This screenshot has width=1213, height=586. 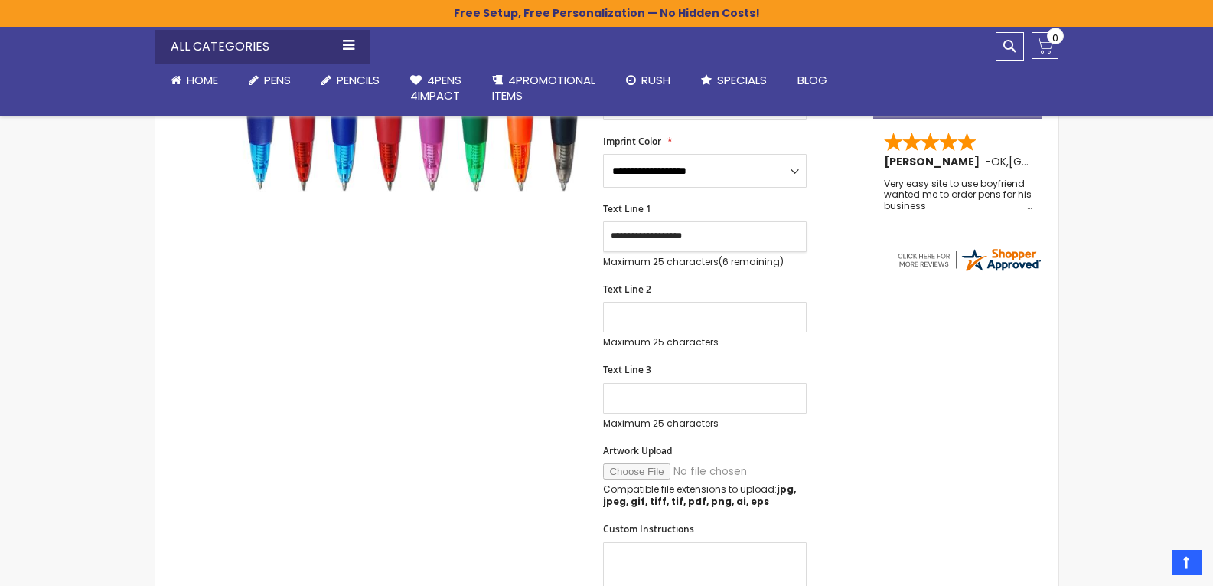 I want to click on a: Pens, so click(x=269, y=80).